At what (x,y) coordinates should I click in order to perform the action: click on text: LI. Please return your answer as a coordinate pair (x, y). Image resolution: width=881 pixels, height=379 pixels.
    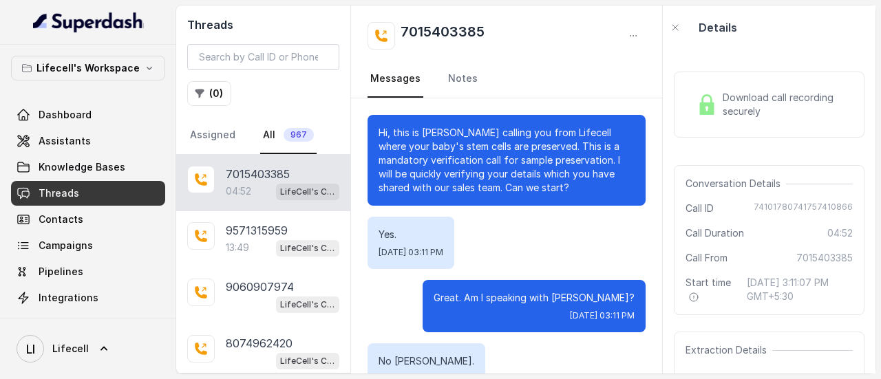
    Looking at the image, I should click on (30, 349).